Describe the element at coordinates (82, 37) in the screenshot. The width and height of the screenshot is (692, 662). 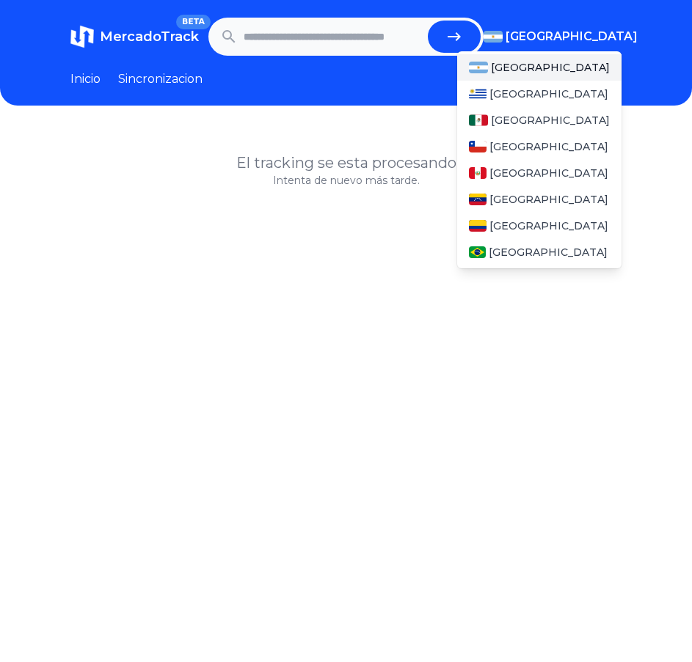
I see `img: MercadoTrack` at that location.